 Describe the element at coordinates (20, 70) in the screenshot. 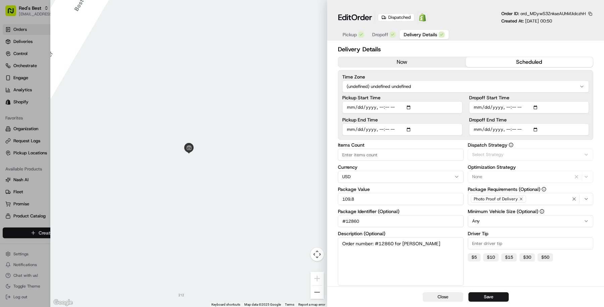

I see `img: 4281594248423_2fcf9dad9f2a874258b8_72.png` at that location.